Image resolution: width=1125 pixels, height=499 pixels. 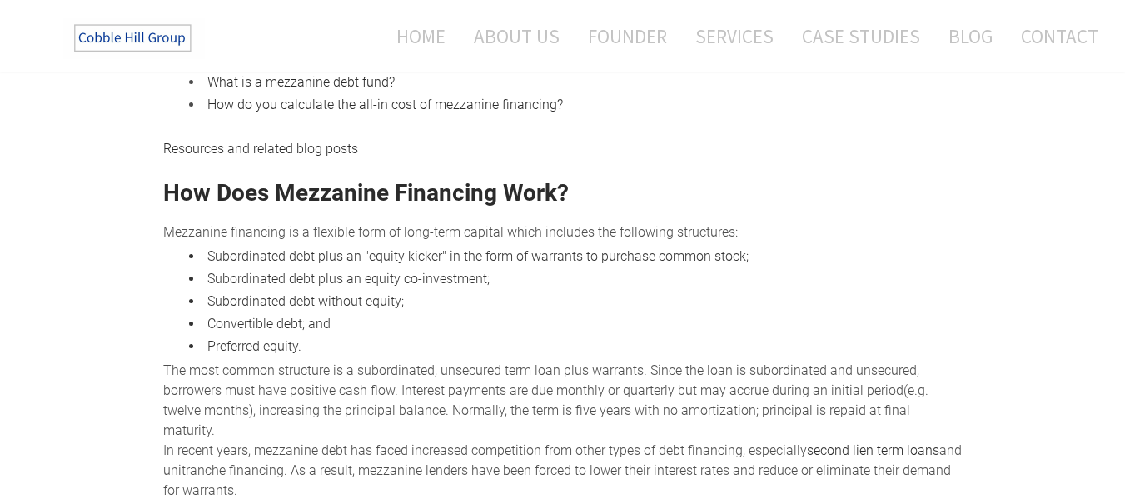 What do you see at coordinates (583, 324) in the screenshot?
I see `li: Convertible debt; and` at bounding box center [583, 324].